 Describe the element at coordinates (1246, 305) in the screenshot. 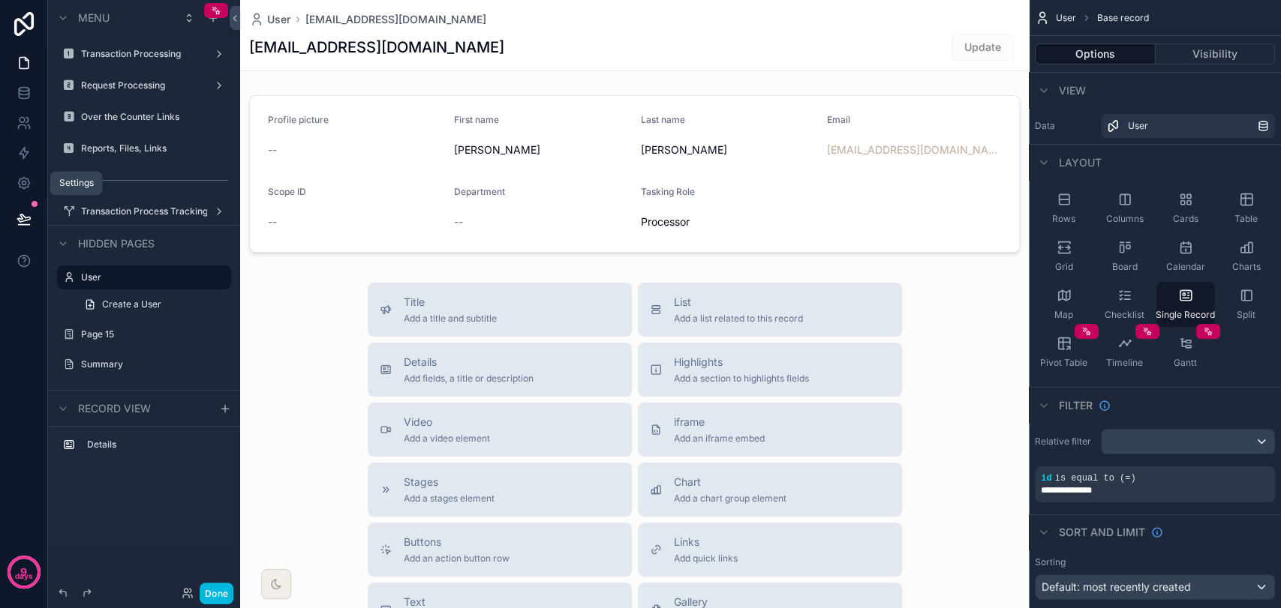

I see `button: Split` at that location.